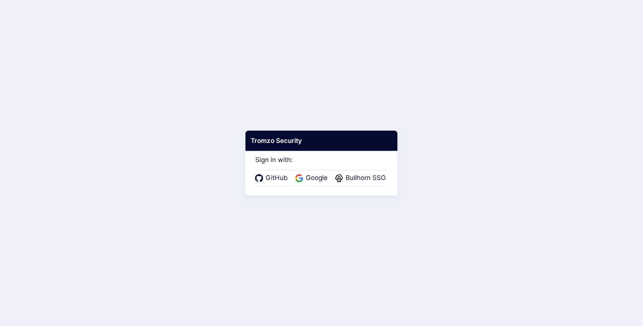  What do you see at coordinates (312, 178) in the screenshot?
I see `a: Google` at bounding box center [312, 178].